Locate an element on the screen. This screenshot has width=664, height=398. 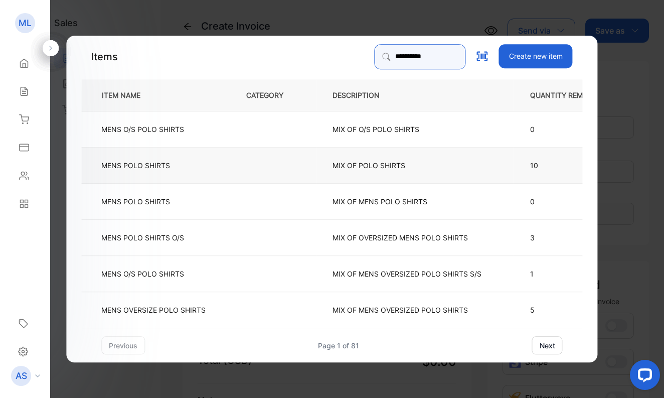
p: 5 is located at coordinates (573, 310).